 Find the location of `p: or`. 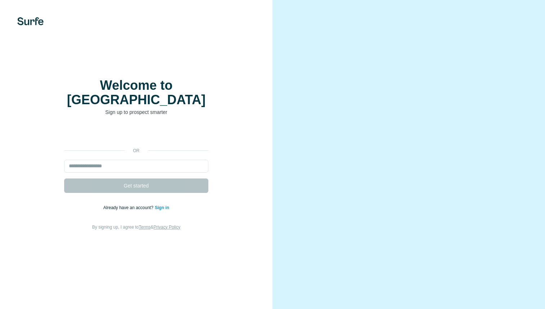

p: or is located at coordinates (136, 151).